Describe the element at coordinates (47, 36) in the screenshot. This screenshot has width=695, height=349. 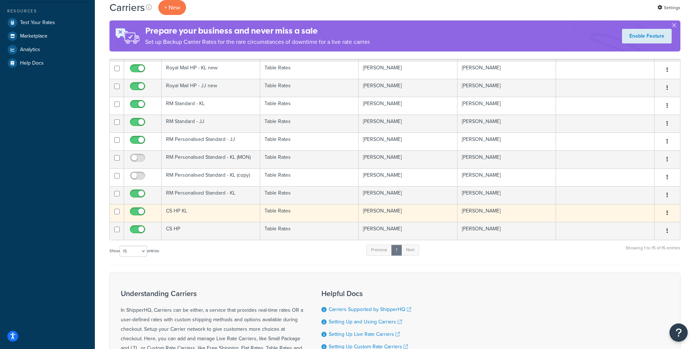
I see `li: Marketplace` at that location.